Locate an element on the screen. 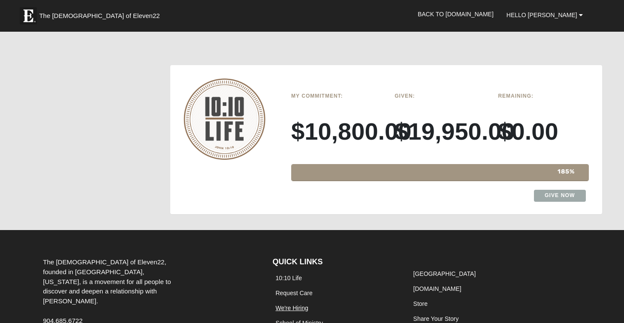 The width and height of the screenshot is (624, 323). h6: Given: is located at coordinates (440, 96).